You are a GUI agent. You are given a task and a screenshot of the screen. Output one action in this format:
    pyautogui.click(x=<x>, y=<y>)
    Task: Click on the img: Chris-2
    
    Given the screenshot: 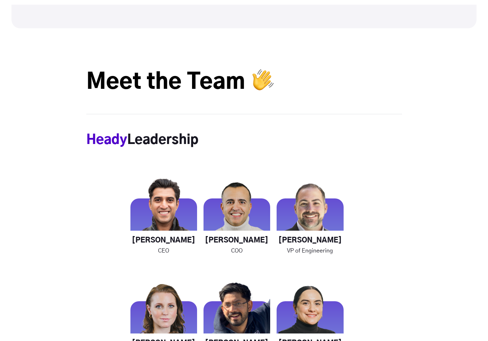 What is the action you would take?
    pyautogui.click(x=310, y=199)
    